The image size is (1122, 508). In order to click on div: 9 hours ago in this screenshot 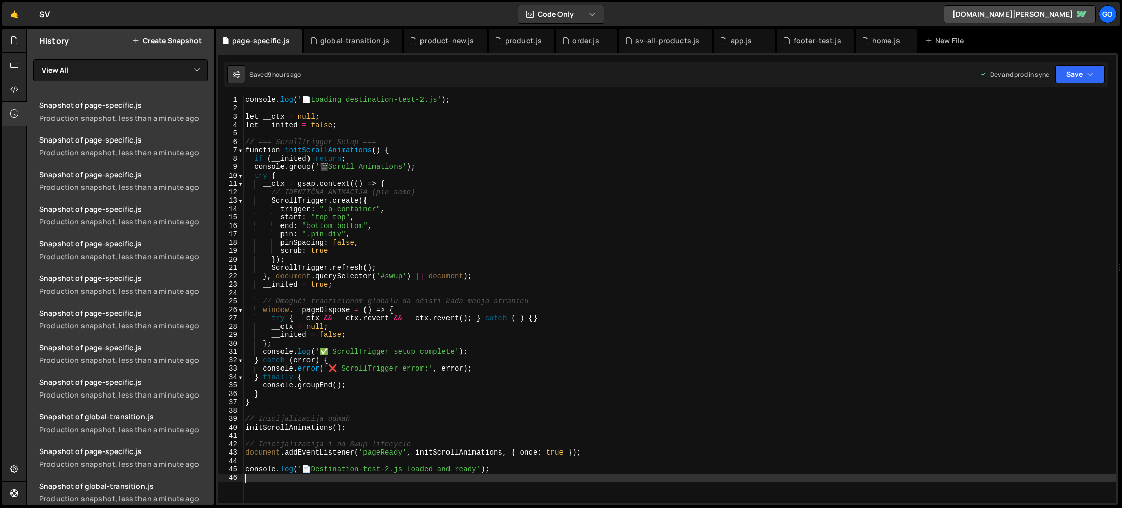, I will do `click(284, 74)`.